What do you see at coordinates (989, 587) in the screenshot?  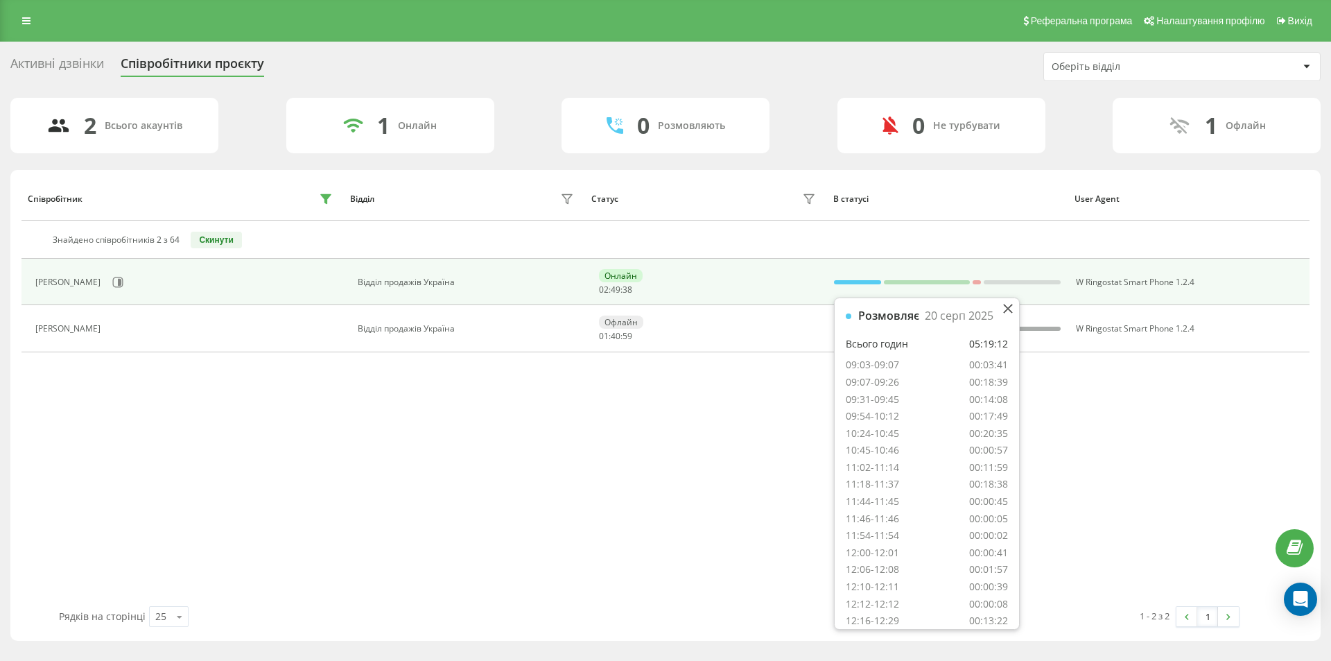 I see `div: 00:00:39` at bounding box center [989, 587].